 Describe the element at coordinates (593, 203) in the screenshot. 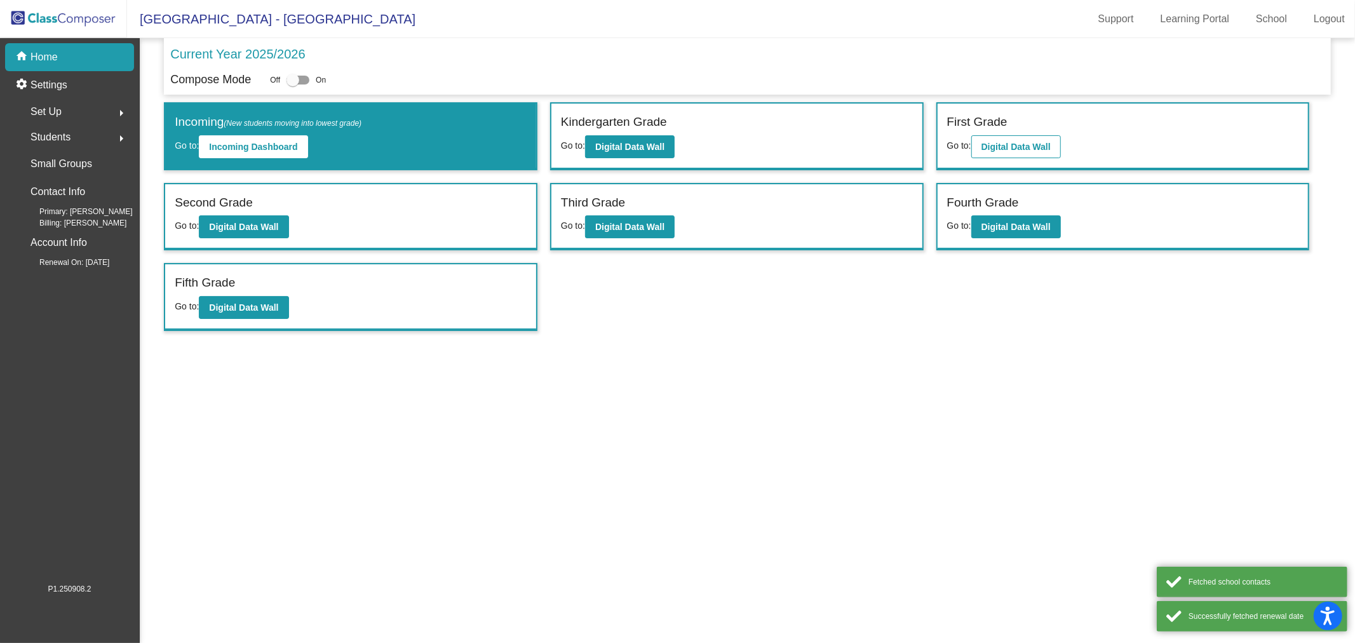

I see `label: Third Grade` at that location.